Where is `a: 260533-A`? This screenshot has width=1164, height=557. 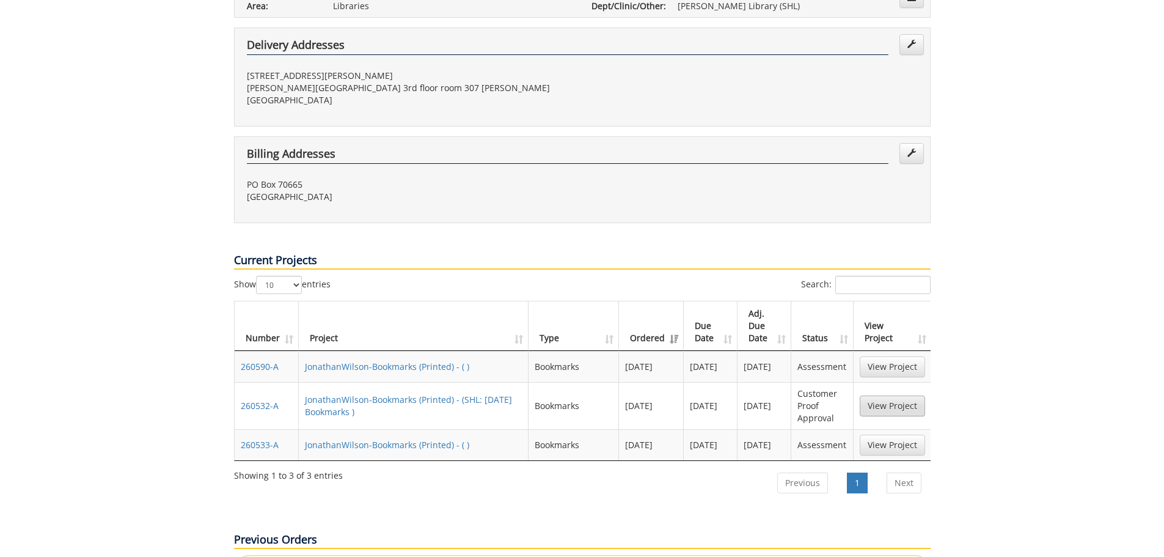 a: 260533-A is located at coordinates (260, 444).